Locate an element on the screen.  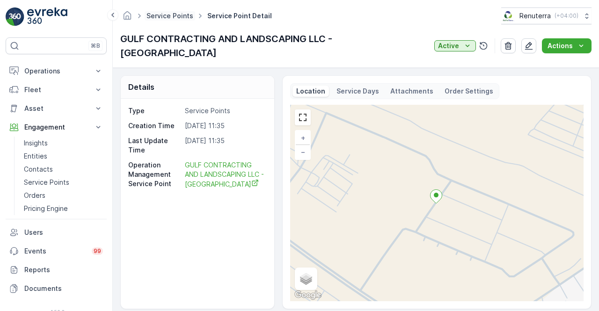
p: Service Days is located at coordinates (357, 91).